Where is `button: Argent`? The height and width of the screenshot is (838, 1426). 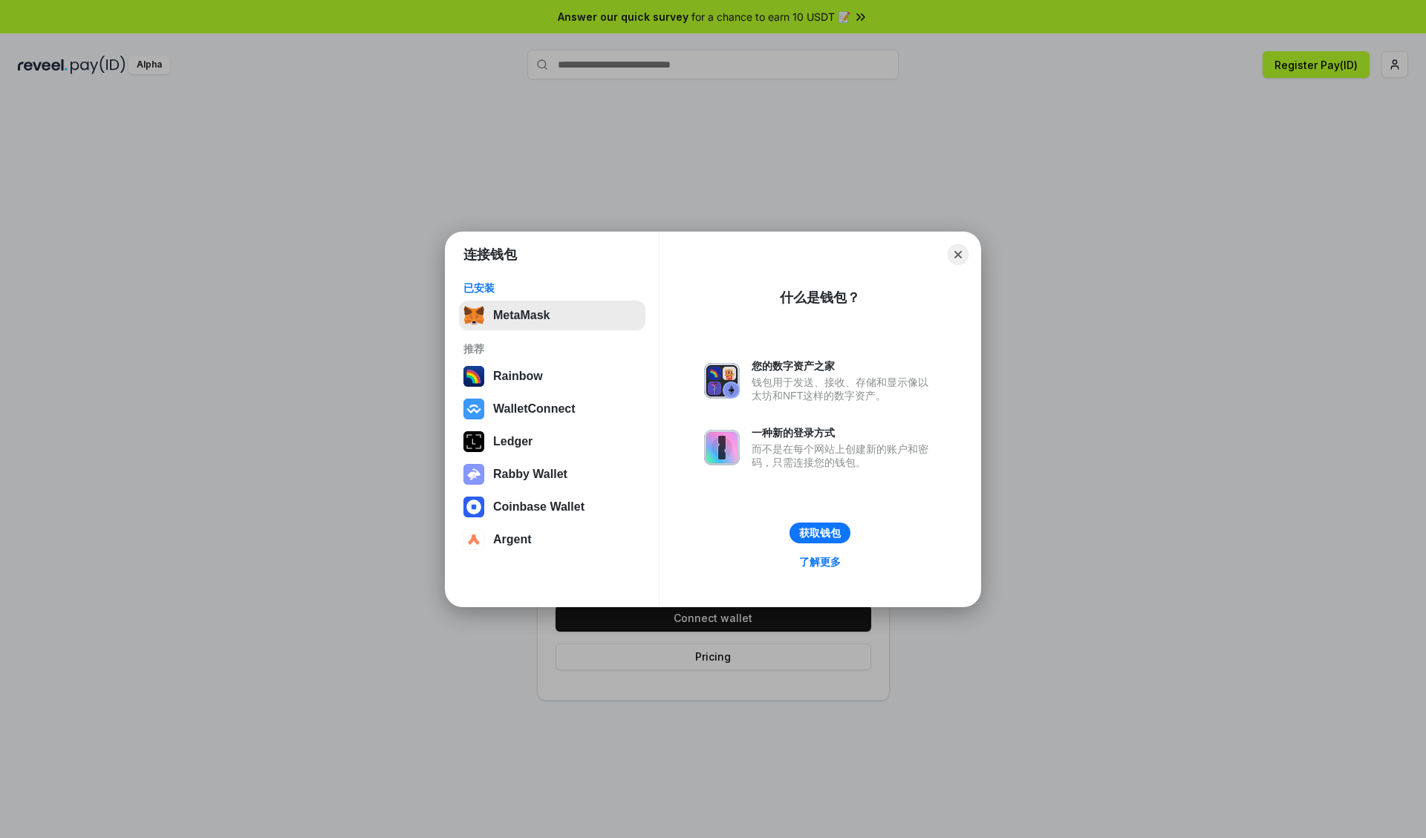 button: Argent is located at coordinates (552, 540).